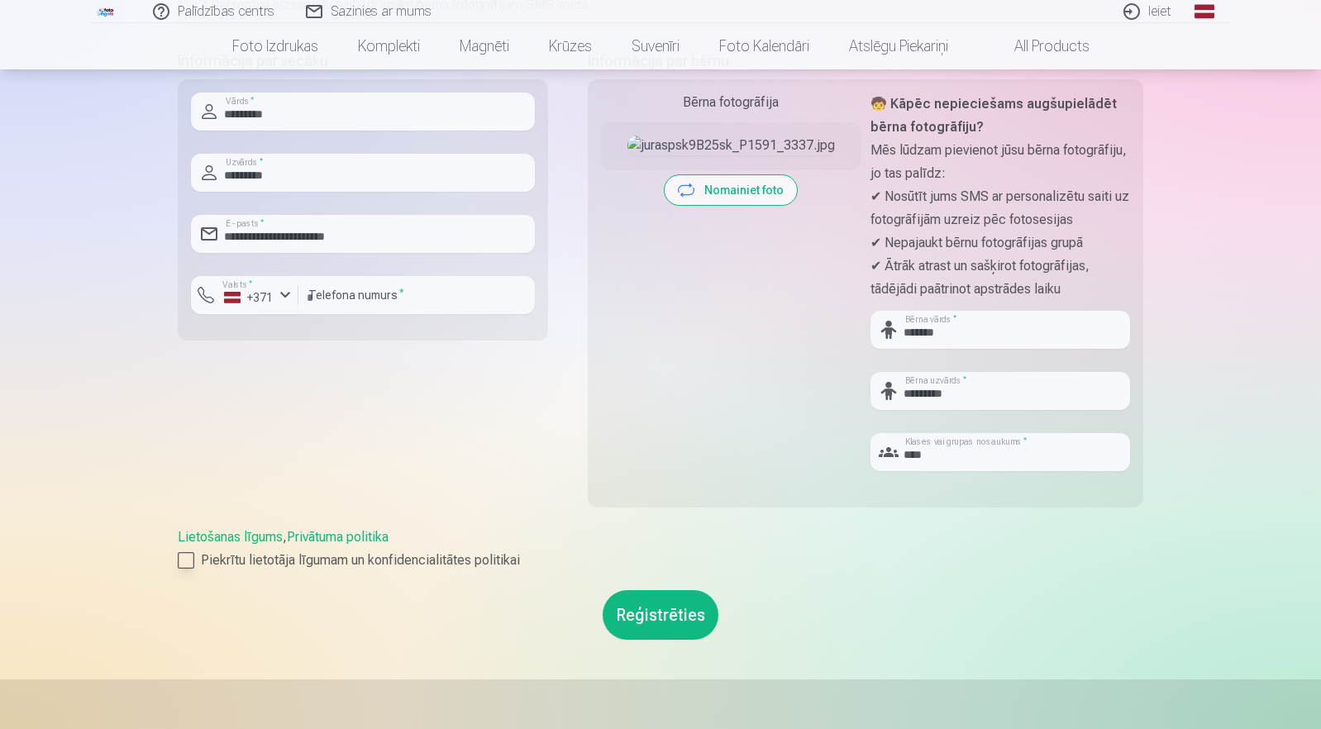  Describe the element at coordinates (571, 46) in the screenshot. I see `a: Krūzes` at that location.